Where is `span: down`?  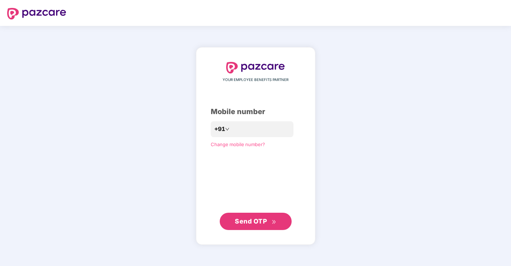 span: down is located at coordinates (227, 129).